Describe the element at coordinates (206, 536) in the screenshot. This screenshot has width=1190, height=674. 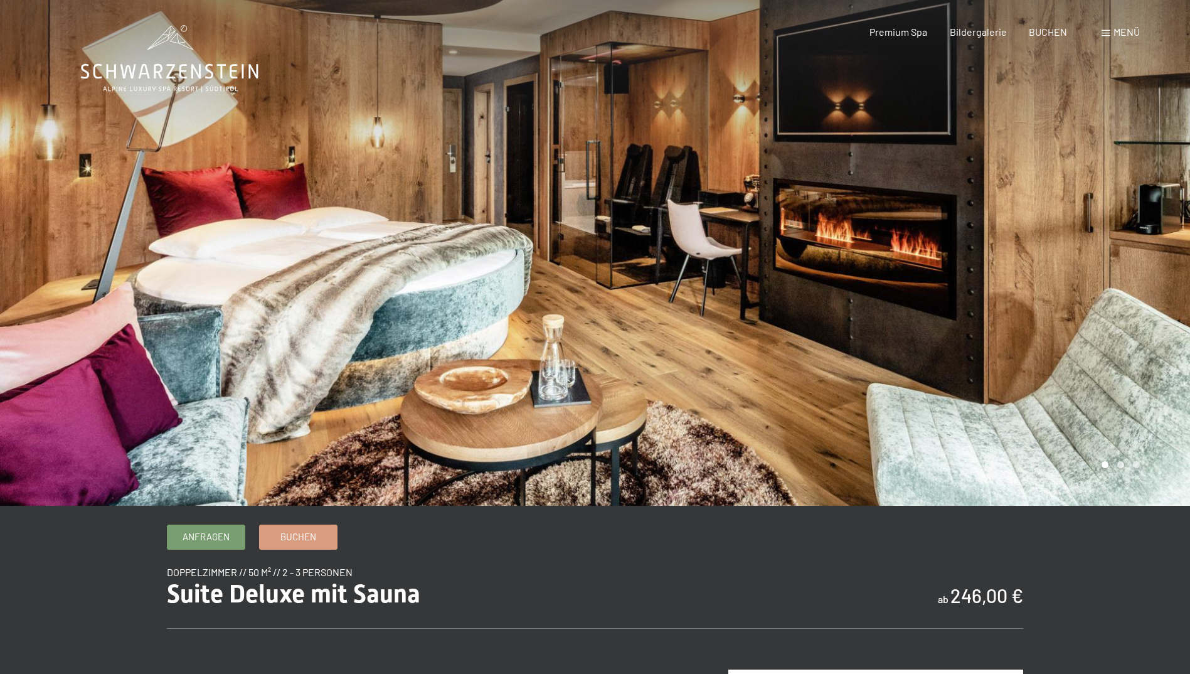
I see `span: Anfragen` at that location.